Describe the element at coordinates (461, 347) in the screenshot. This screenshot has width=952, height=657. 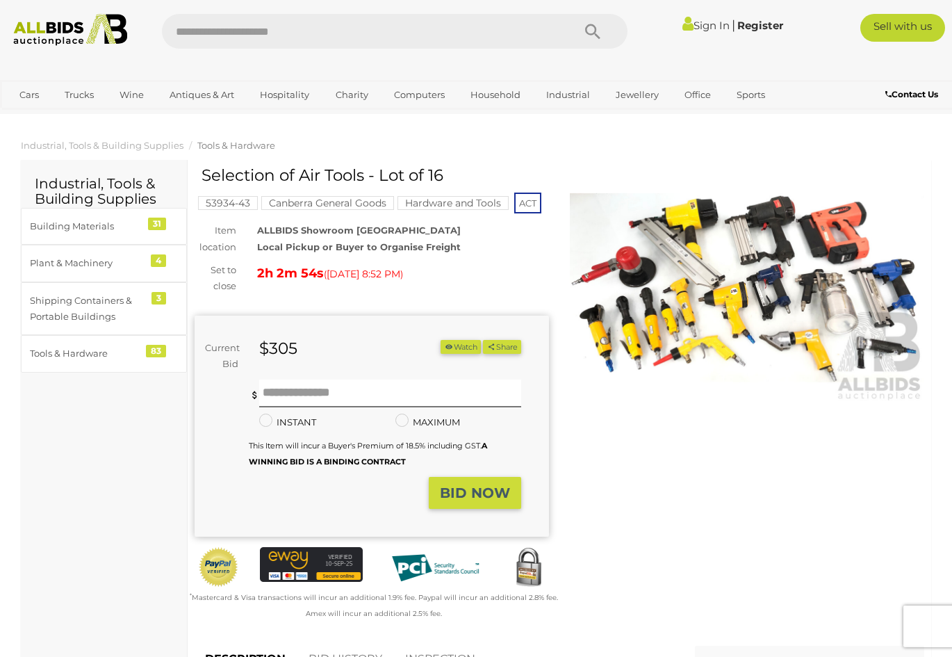
I see `button: Watch` at that location.